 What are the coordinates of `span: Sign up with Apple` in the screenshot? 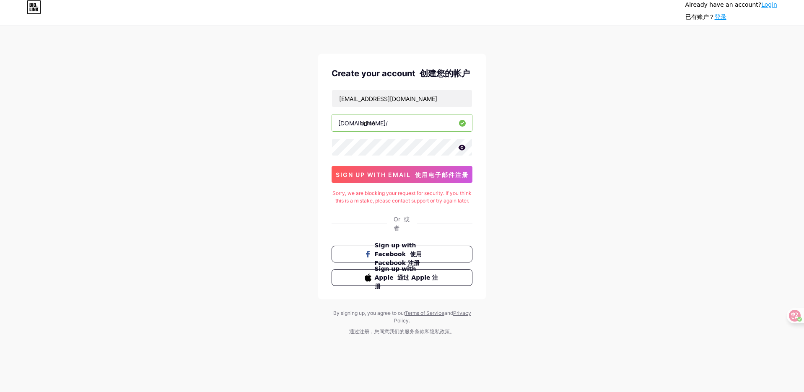 It's located at (407, 278).